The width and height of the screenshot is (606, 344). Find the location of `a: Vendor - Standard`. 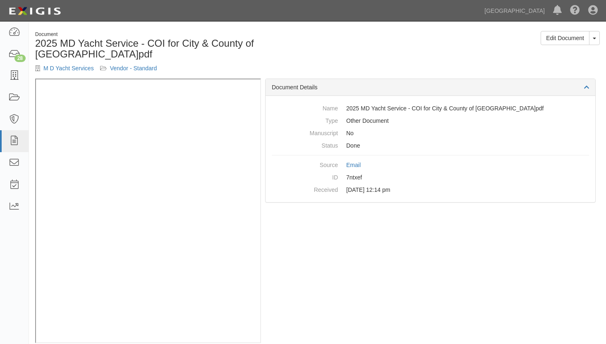

a: Vendor - Standard is located at coordinates (134, 68).